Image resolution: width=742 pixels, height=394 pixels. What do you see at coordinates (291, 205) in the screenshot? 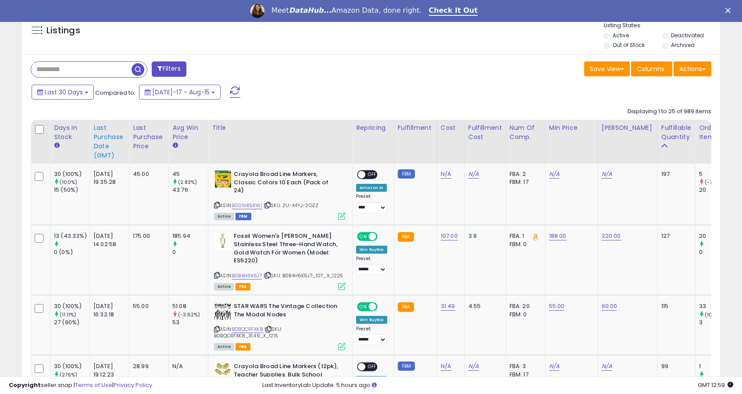
I see `span: | SKU: ZU-X4YJ-2OZZ` at bounding box center [291, 205].